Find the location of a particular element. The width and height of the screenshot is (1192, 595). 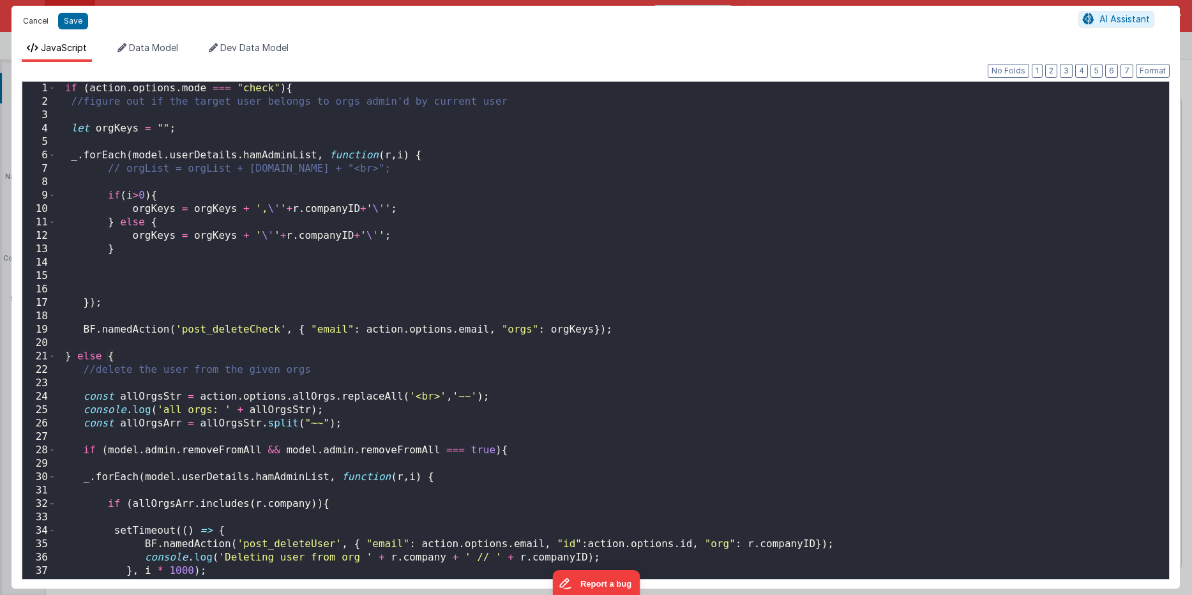

div: 17 is located at coordinates (39, 303).